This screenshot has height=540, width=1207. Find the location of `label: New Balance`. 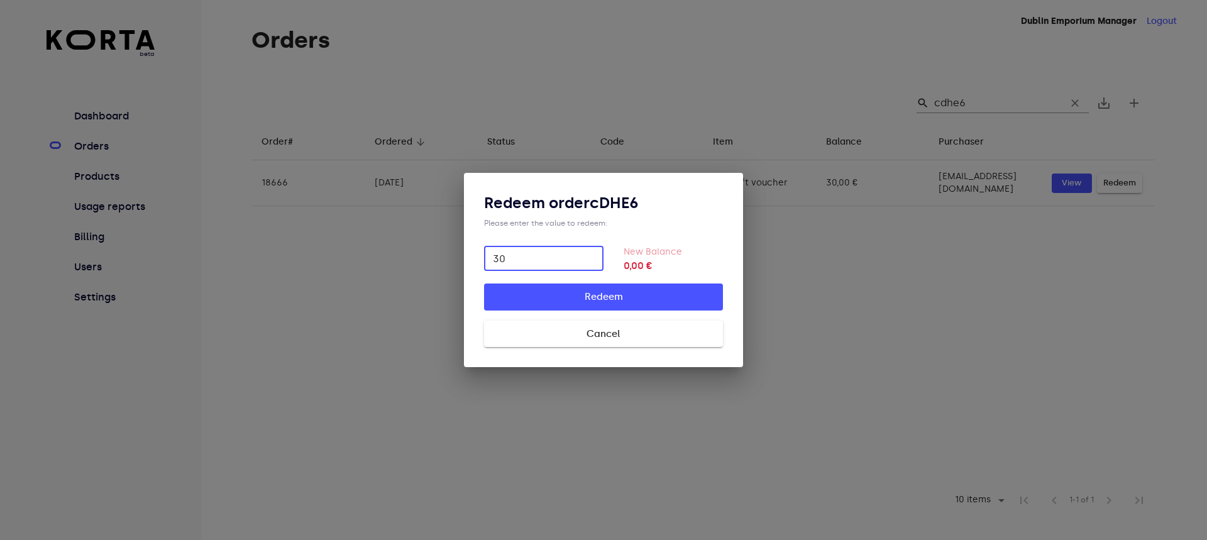

label: New Balance is located at coordinates (653, 251).